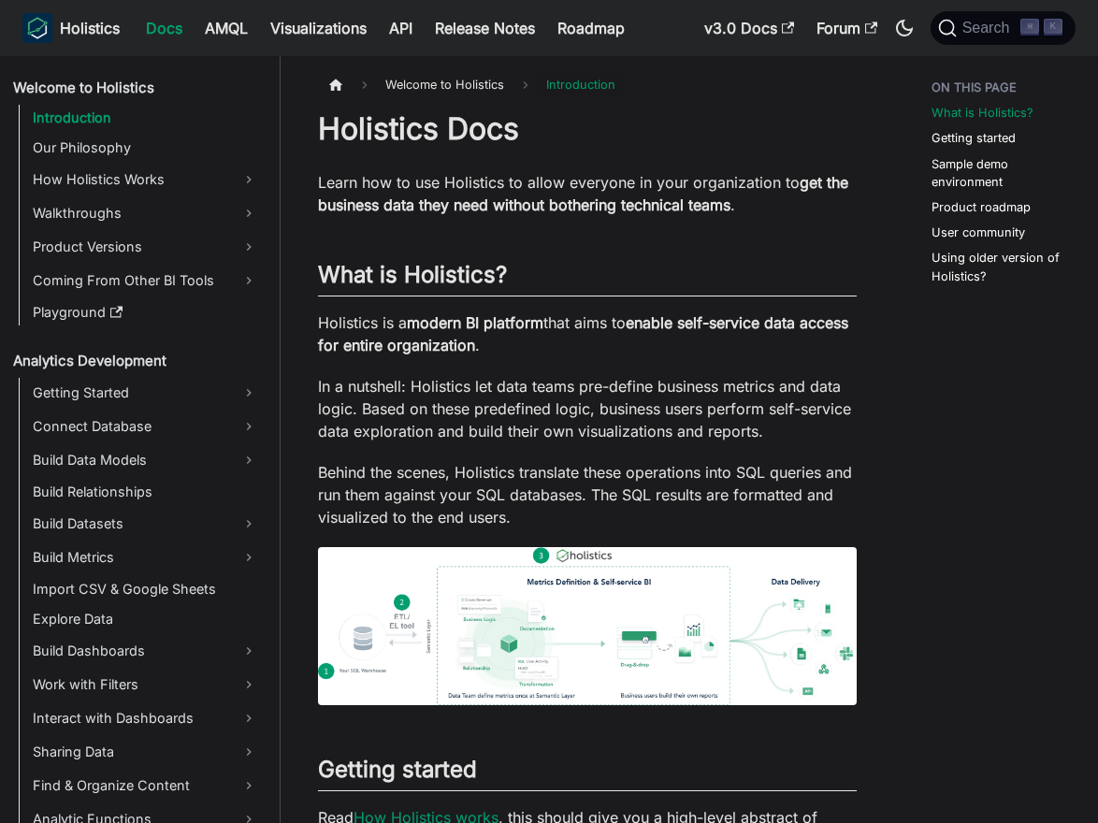  Describe the element at coordinates (981, 207) in the screenshot. I see `a: Product roadmap` at that location.